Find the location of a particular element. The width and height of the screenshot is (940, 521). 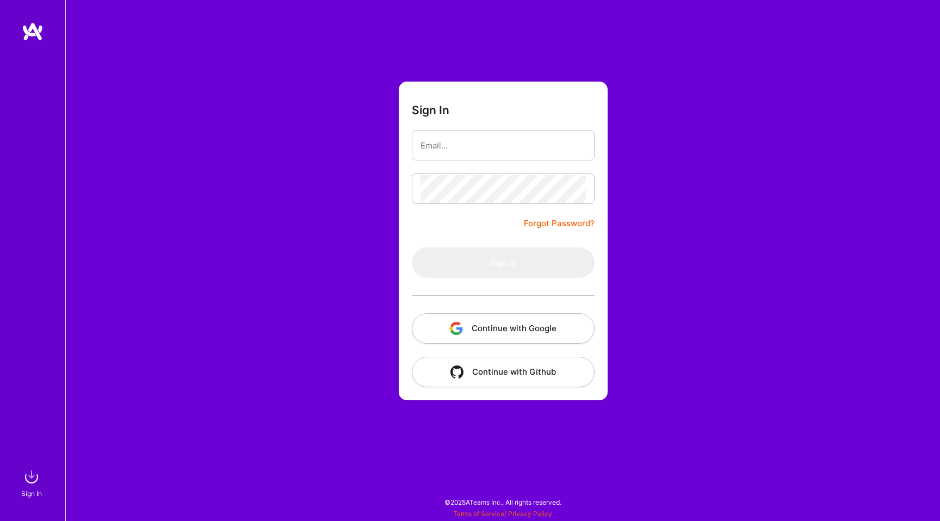

button: Sign In is located at coordinates (503, 263).